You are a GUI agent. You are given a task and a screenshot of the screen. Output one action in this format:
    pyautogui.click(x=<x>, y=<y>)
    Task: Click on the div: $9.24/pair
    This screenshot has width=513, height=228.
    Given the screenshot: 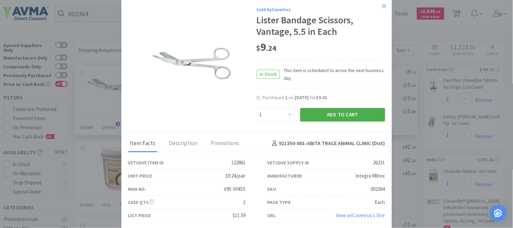 What is the action you would take?
    pyautogui.click(x=236, y=176)
    